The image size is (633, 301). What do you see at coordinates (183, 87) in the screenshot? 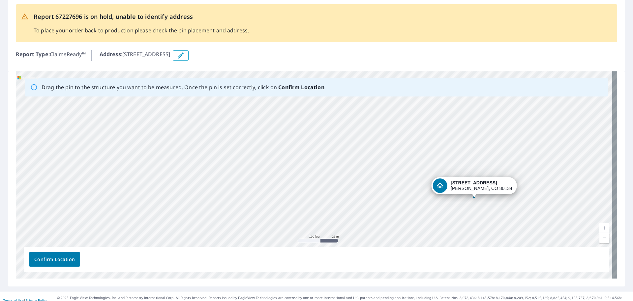
I see `p: Drag the pin to the structure you want to be measured. Once the pin is set correctly, click on` at bounding box center [183, 87].